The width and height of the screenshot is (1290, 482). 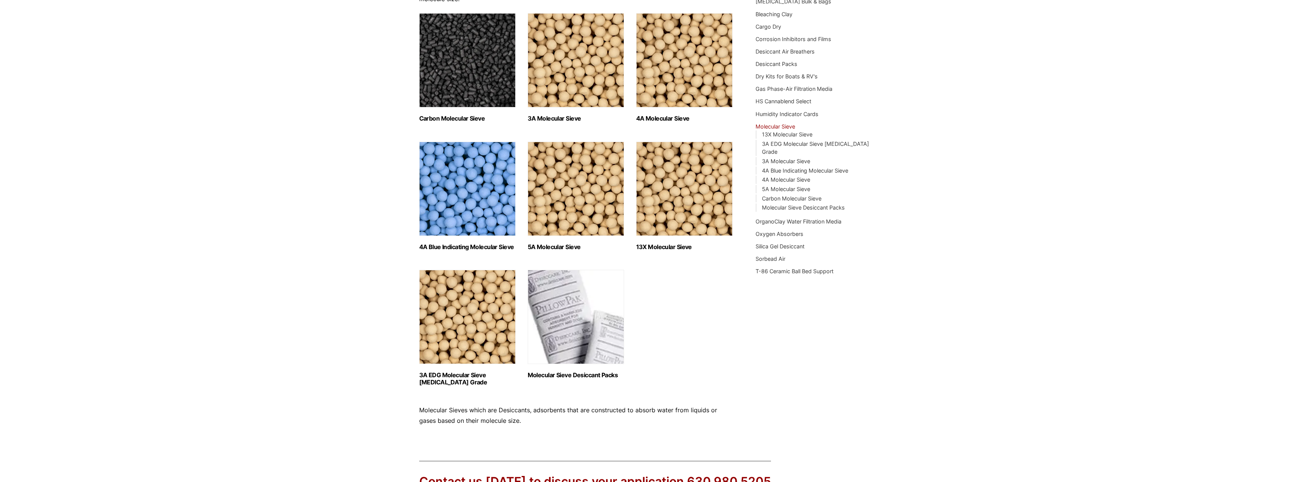 What do you see at coordinates (787, 76) in the screenshot?
I see `a: Dry Kits for Boats & RV's` at bounding box center [787, 76].